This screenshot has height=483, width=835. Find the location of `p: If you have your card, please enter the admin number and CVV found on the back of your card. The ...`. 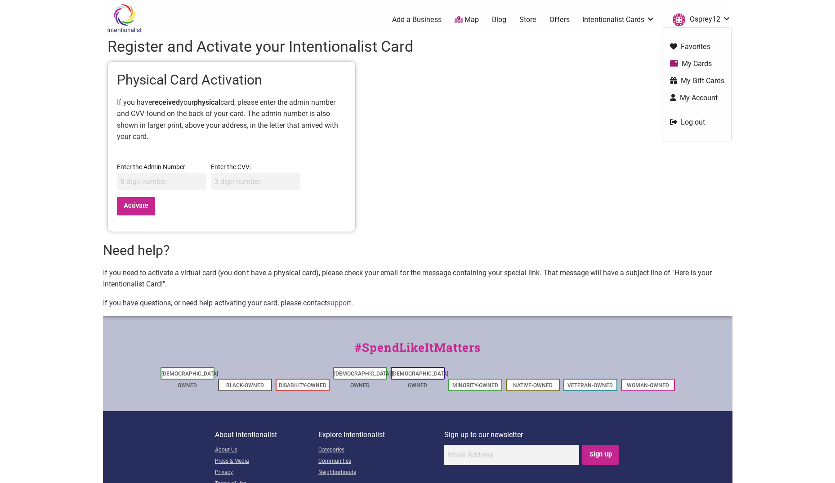

p: If you have your card, please enter the admin number and CVV found on the back of your card. The ... is located at coordinates (232, 125).